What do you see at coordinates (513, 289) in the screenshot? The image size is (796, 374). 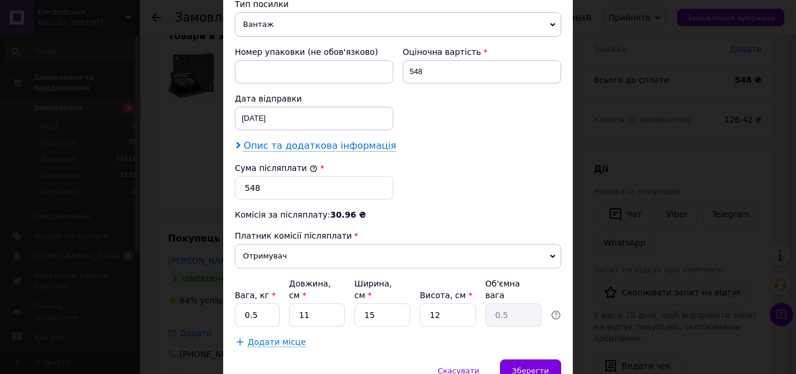 I see `div: Об'ємна вага` at bounding box center [513, 289].